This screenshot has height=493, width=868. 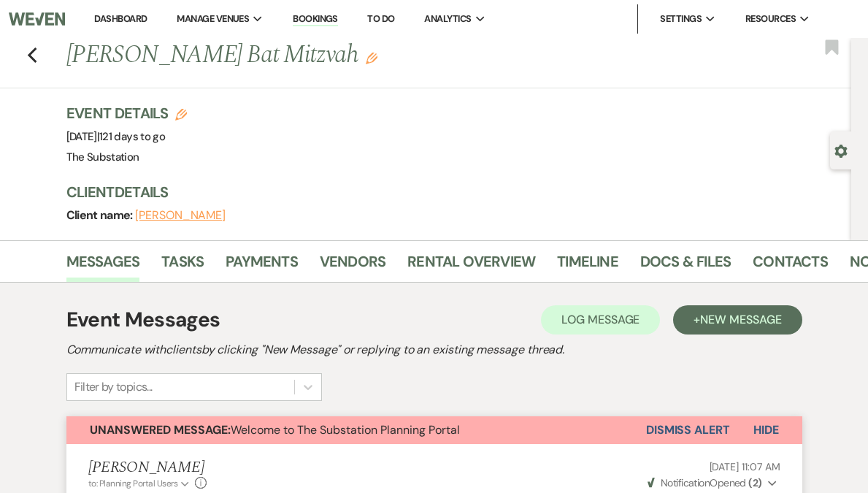 What do you see at coordinates (686, 266) in the screenshot?
I see `a: Docs & Files` at bounding box center [686, 266].